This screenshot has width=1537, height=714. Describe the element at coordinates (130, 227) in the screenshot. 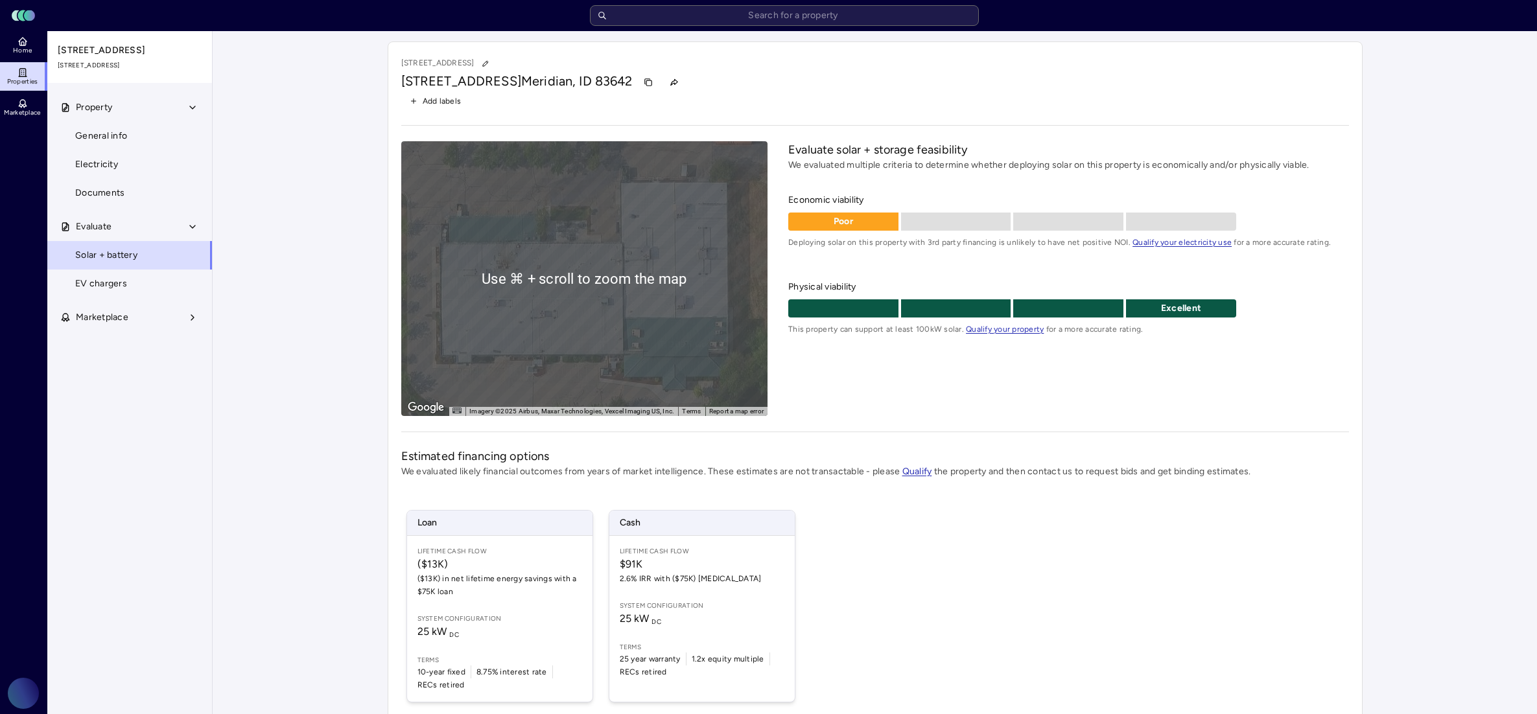

I see `button: Evaluate` at that location.